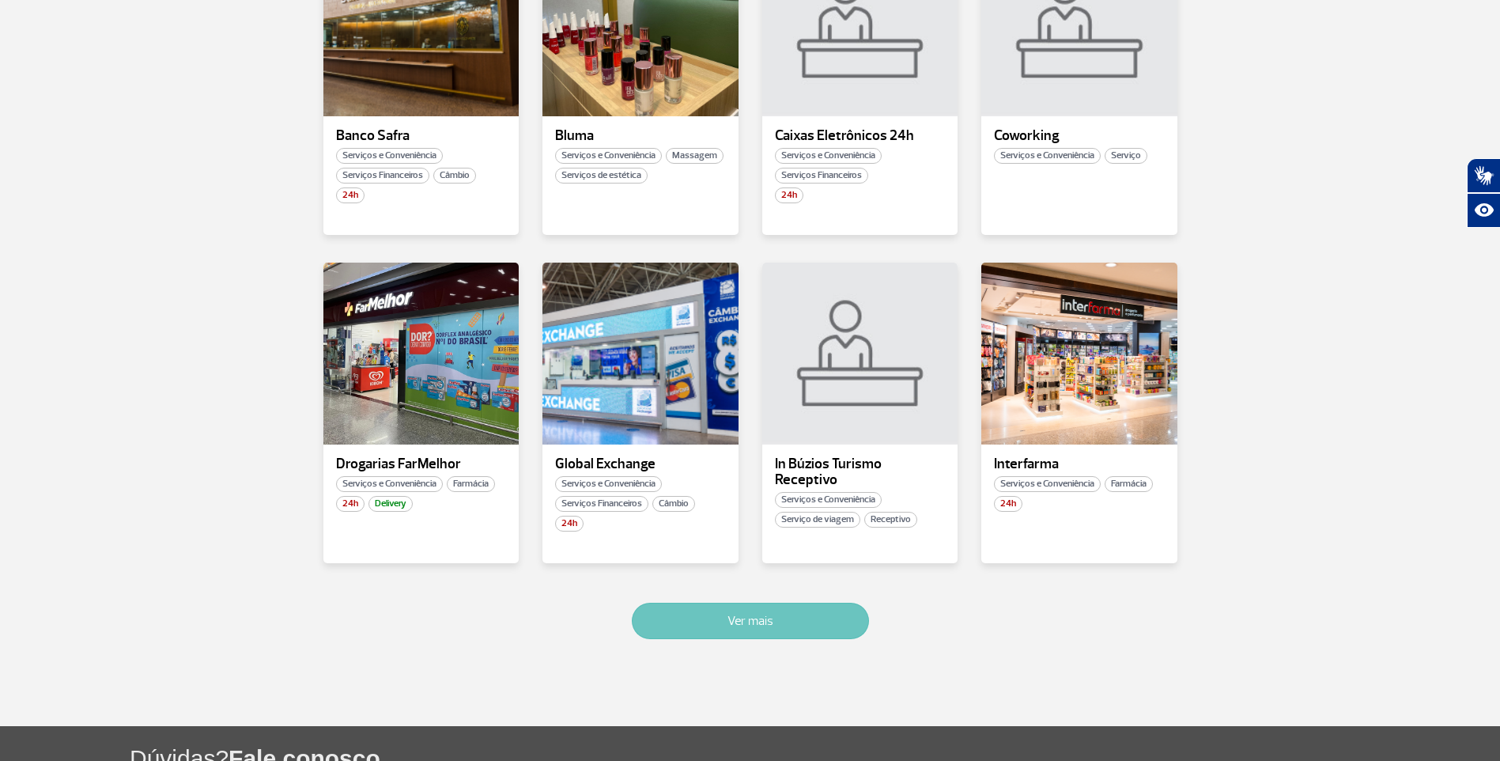 The width and height of the screenshot is (1500, 761). I want to click on button: Abrir recursos assistivos., so click(1483, 210).